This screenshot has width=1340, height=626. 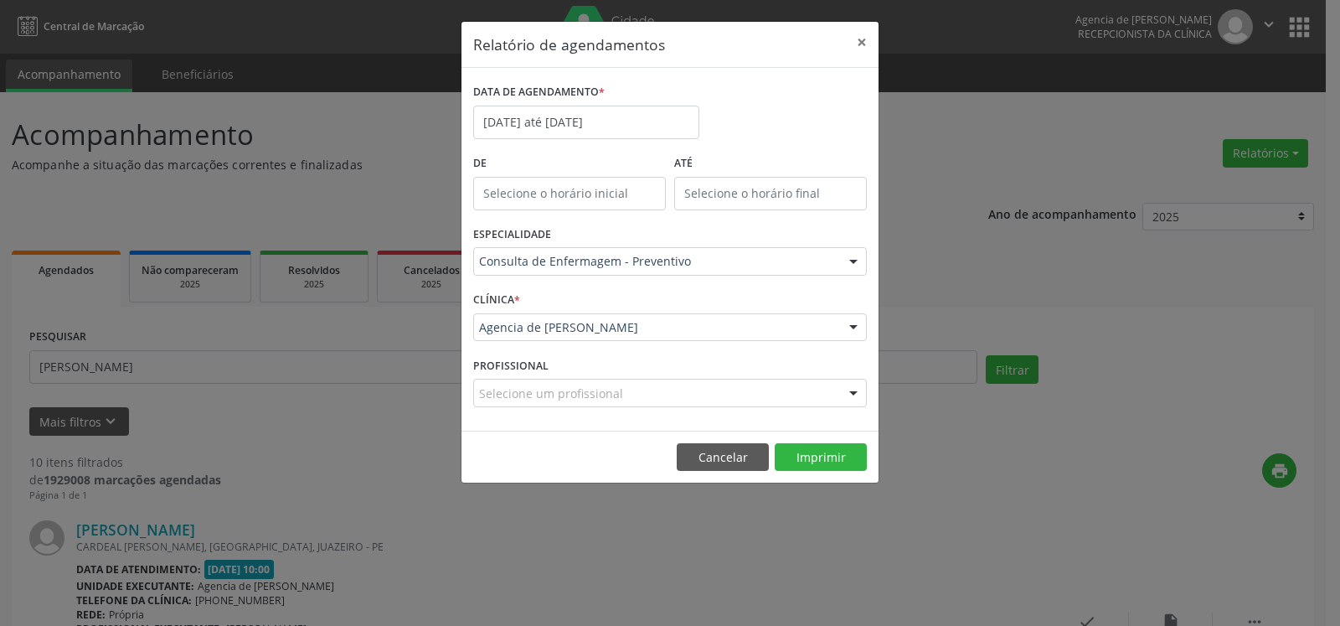 I want to click on h5: Relatório de agendamentos, so click(x=569, y=44).